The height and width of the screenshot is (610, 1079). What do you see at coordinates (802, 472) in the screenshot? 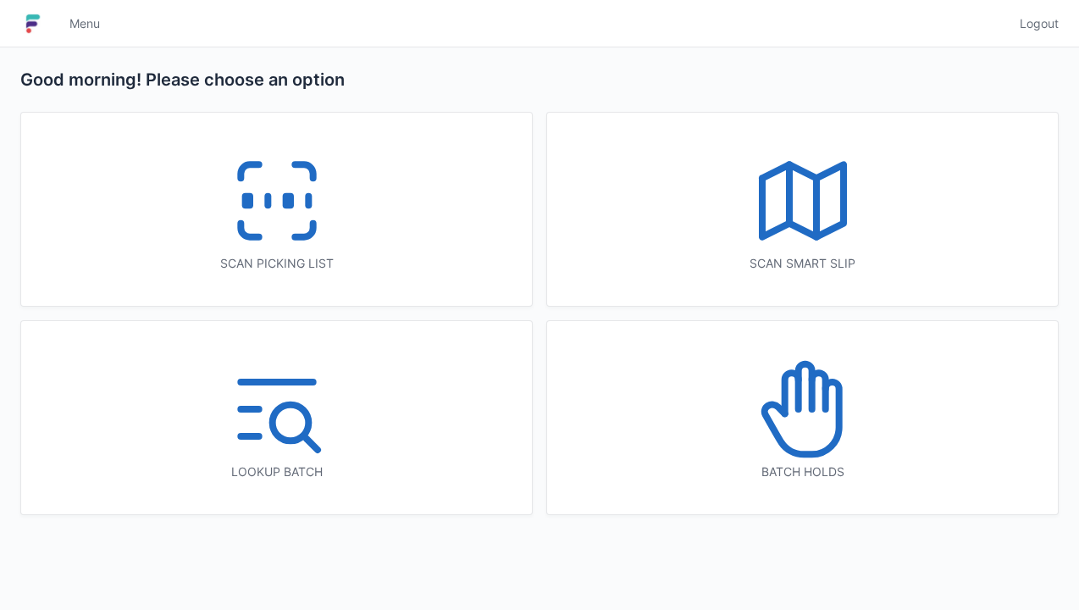
I see `div: Batch holds` at bounding box center [802, 472].